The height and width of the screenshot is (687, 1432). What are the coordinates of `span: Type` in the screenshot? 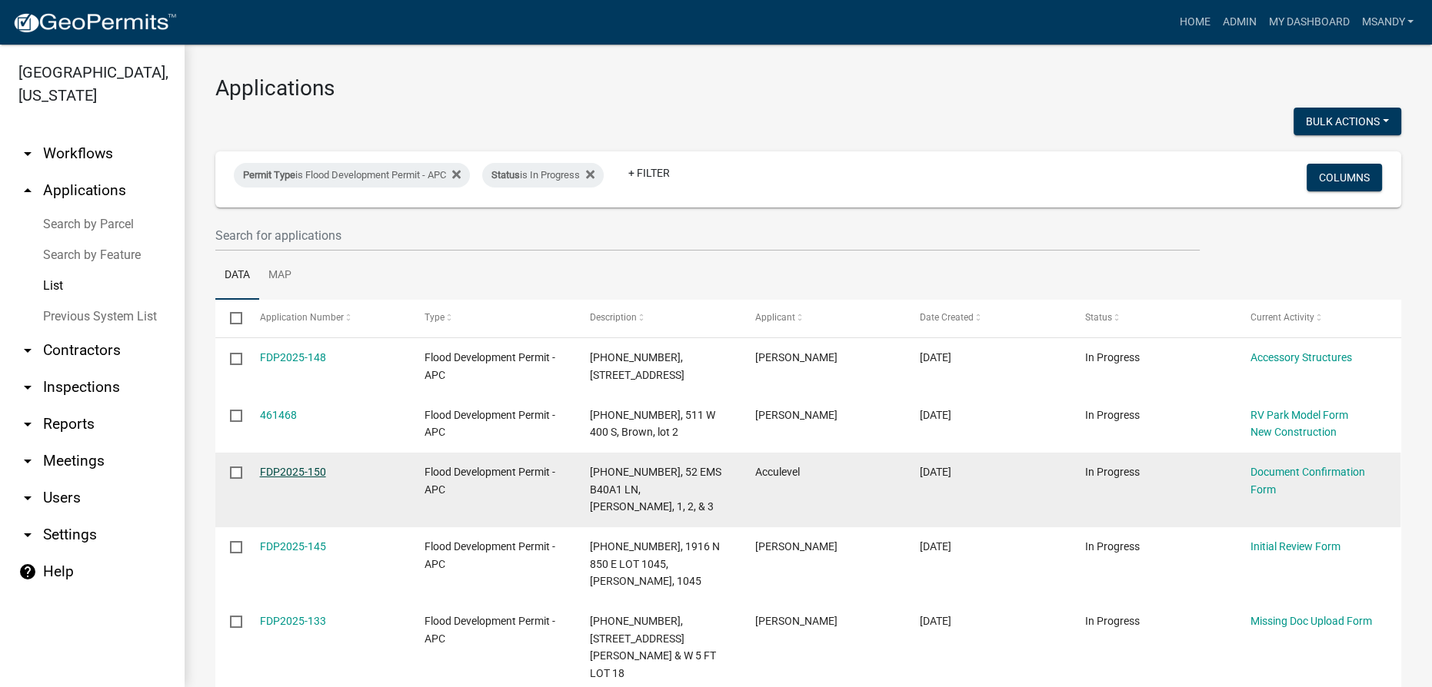 It's located at (434, 318).